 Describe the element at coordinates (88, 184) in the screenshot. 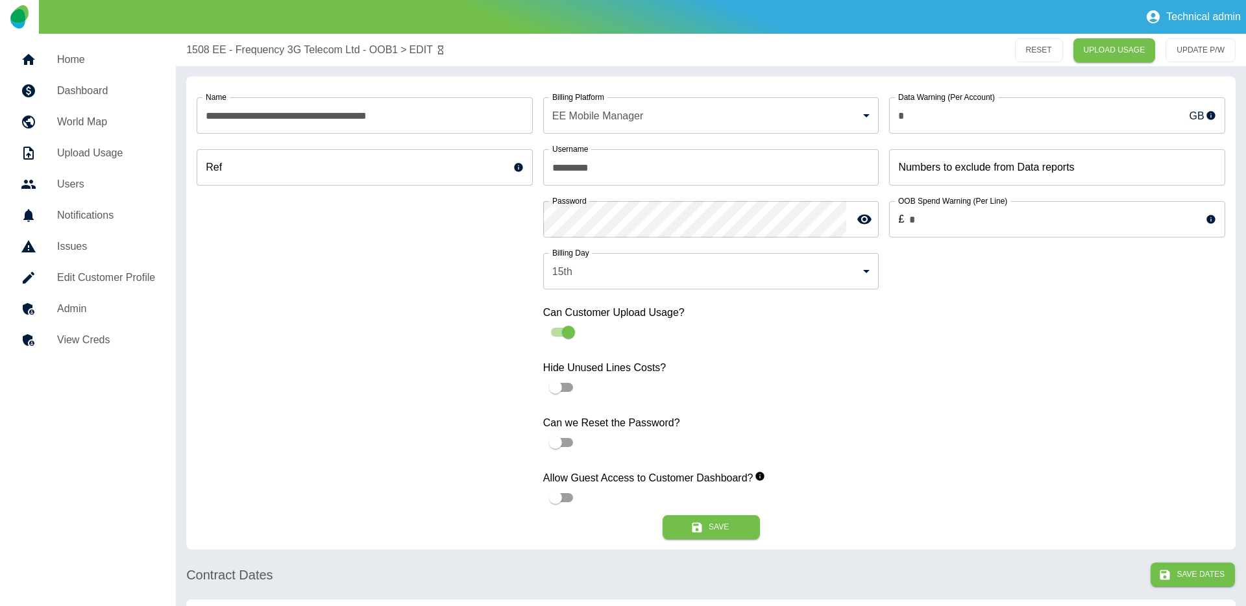

I see `a: Users` at that location.